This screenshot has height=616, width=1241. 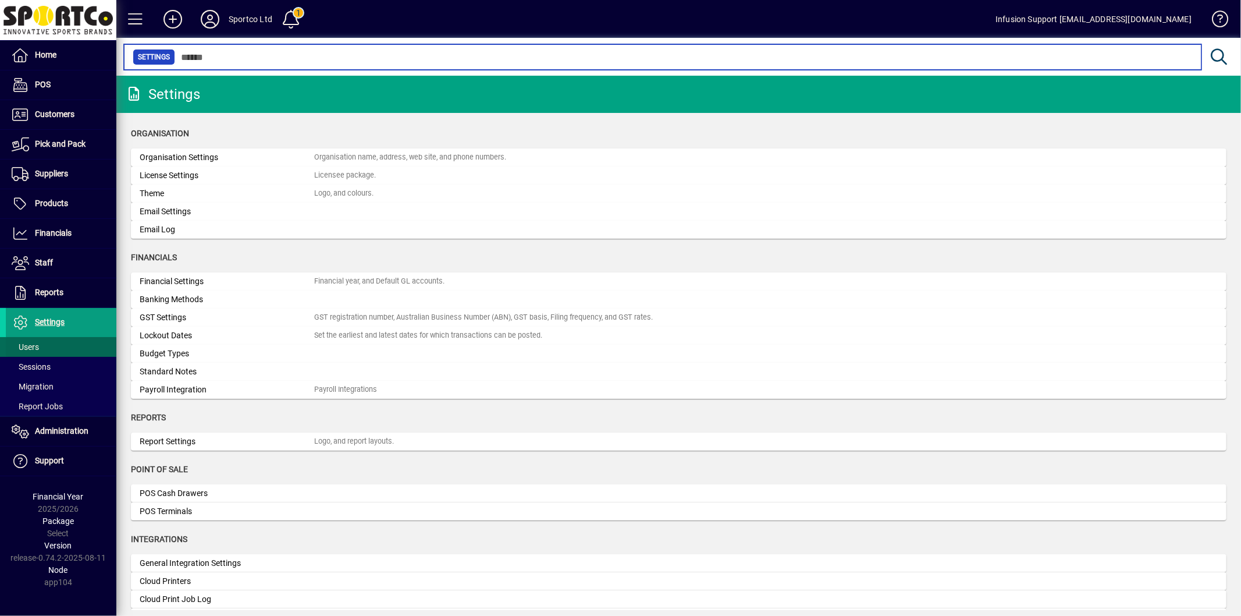 I want to click on a: Email Settings, so click(x=678, y=211).